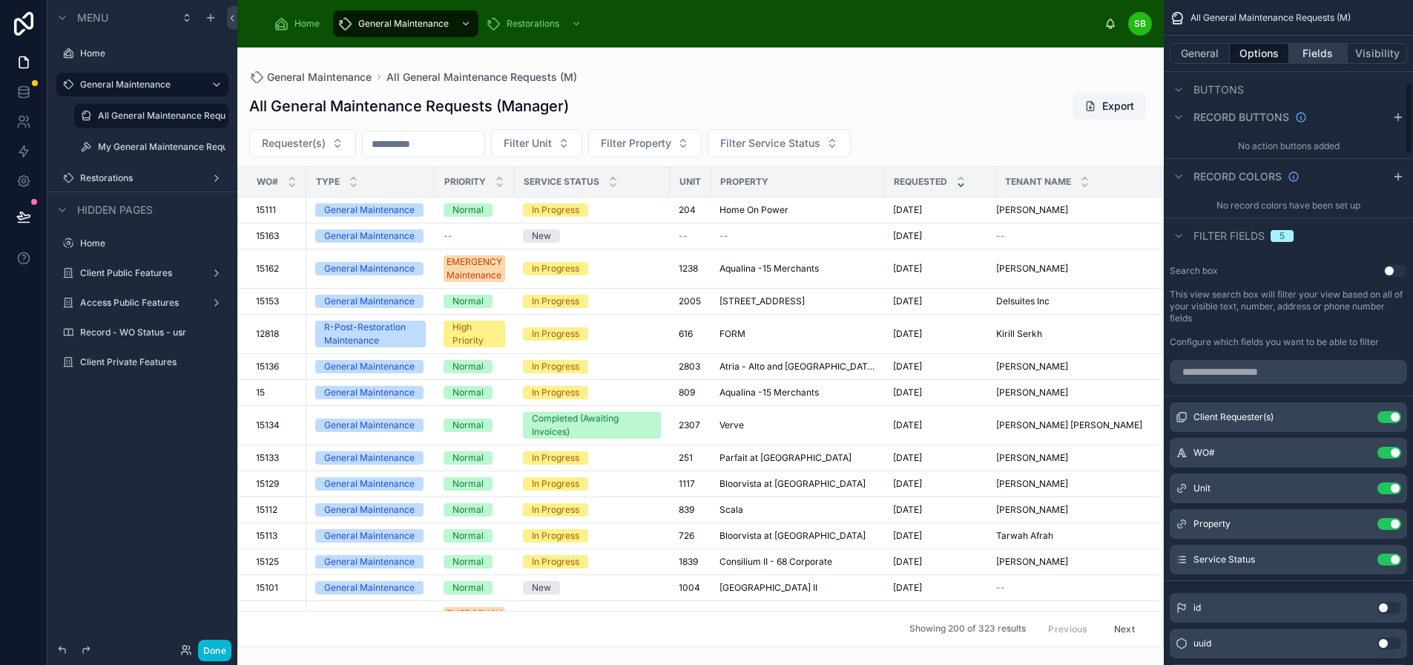 This screenshot has height=665, width=1413. Describe the element at coordinates (277, 587) in the screenshot. I see `a: 15101` at that location.